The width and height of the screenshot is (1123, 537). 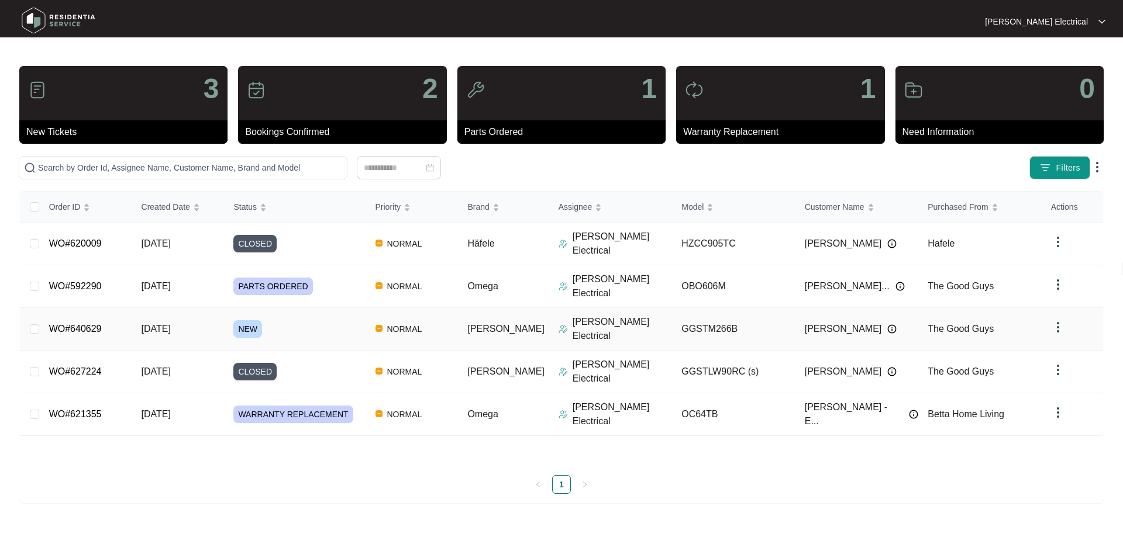 I want to click on td: HZCC905TC, so click(x=733, y=244).